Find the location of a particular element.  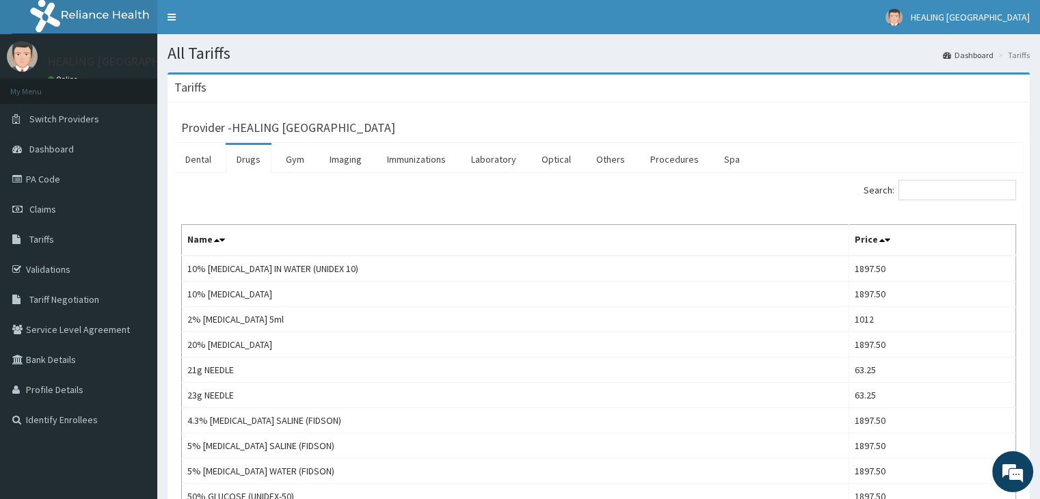

div: Minimize live chat window is located at coordinates (241, 23).